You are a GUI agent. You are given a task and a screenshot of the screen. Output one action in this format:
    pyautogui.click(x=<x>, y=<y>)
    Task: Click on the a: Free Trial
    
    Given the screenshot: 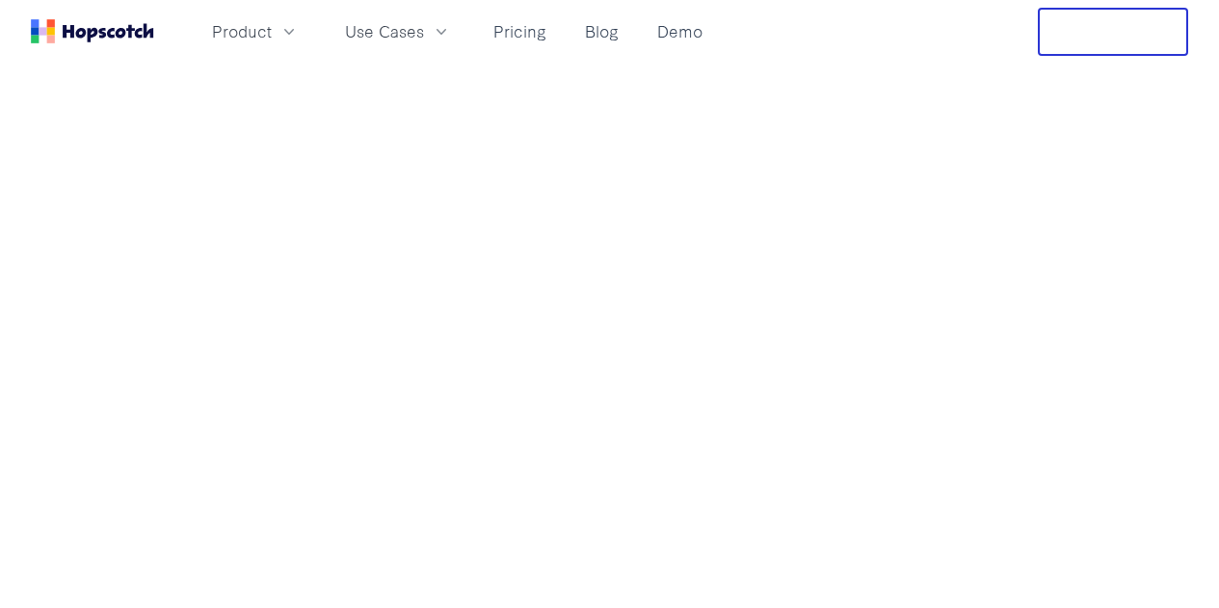 What is the action you would take?
    pyautogui.click(x=1113, y=32)
    